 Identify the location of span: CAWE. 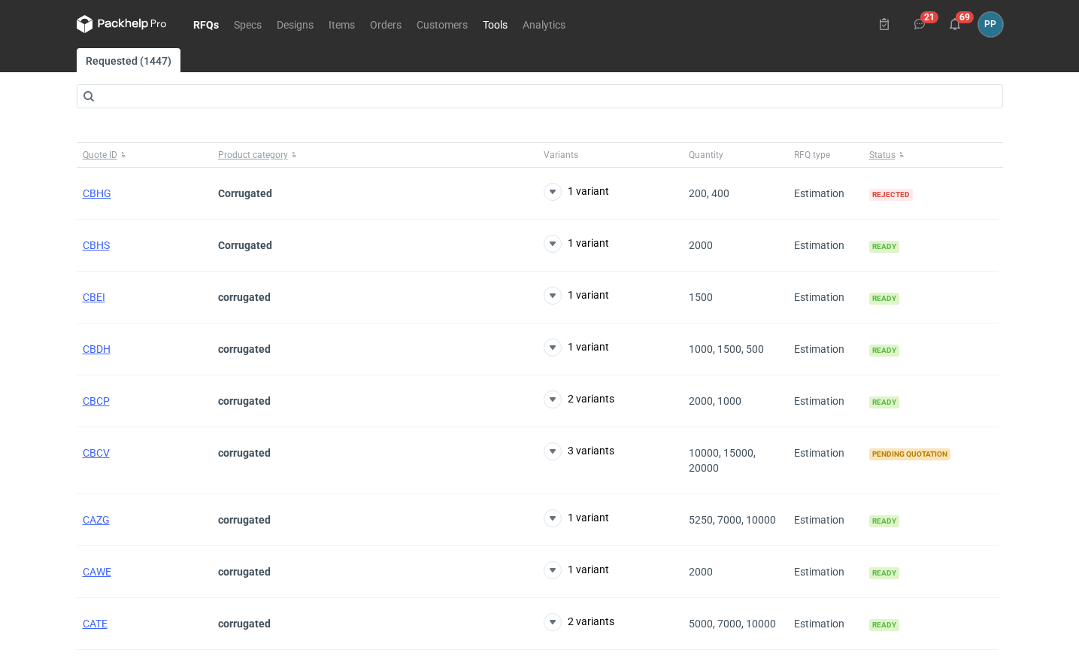
(97, 572).